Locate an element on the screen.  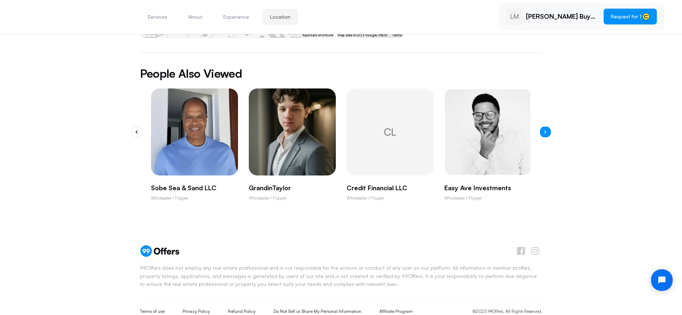
span: CL is located at coordinates (390, 132).